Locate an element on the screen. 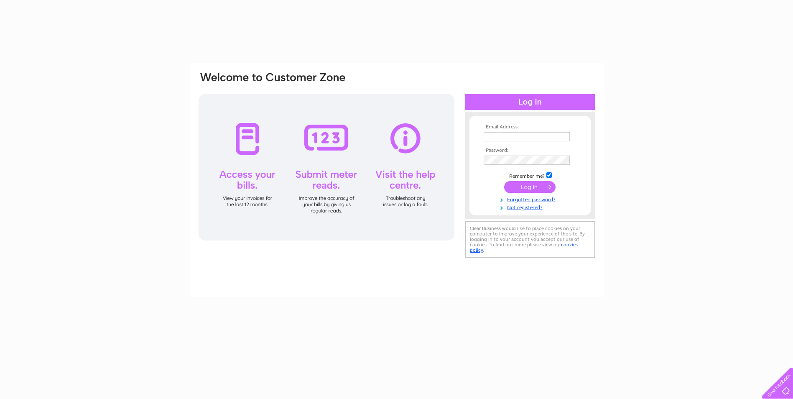 This screenshot has height=399, width=793. a: Not registered? is located at coordinates (531, 206).